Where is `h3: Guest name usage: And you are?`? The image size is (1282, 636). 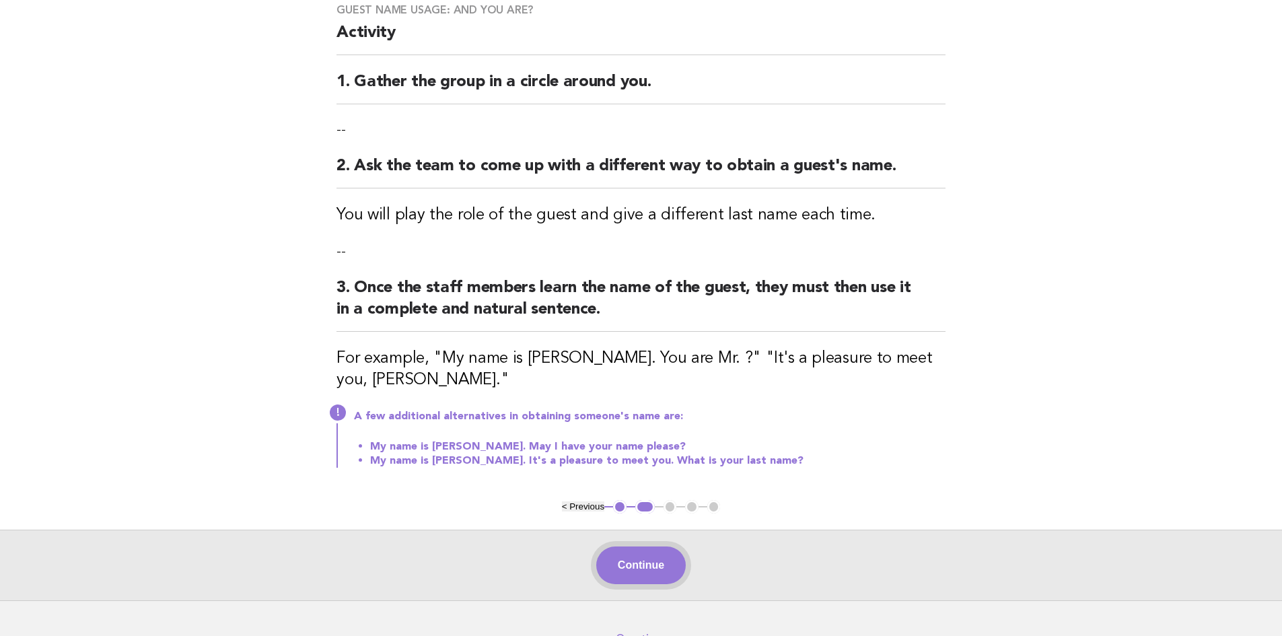 h3: Guest name usage: And you are? is located at coordinates (641, 10).